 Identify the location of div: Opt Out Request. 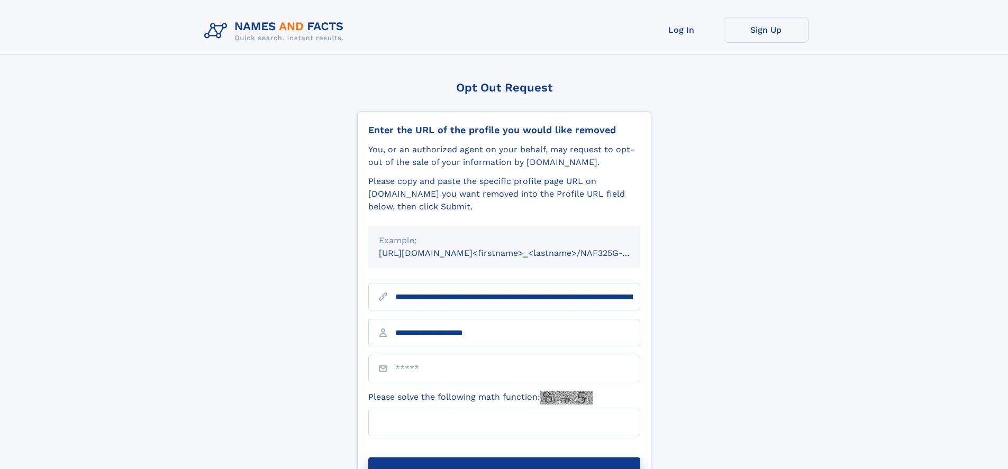
(504, 87).